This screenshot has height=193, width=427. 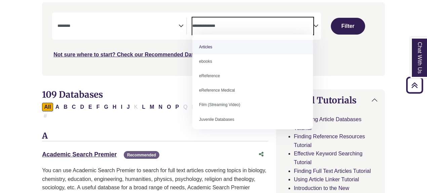 I want to click on a: Using Article Linker Tutorial, so click(x=326, y=179).